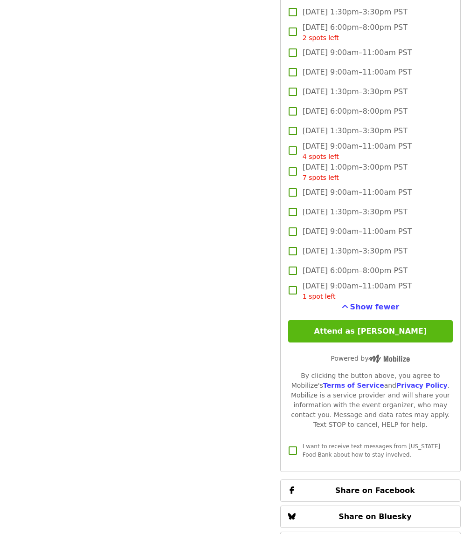  Describe the element at coordinates (375, 307) in the screenshot. I see `span: Show fewer` at that location.